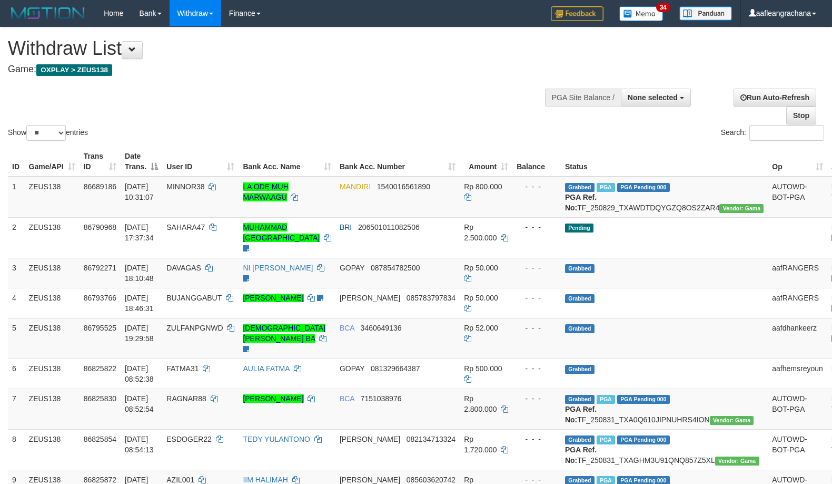 Image resolution: width=832 pixels, height=484 pixels. I want to click on span: None selected, so click(653, 97).